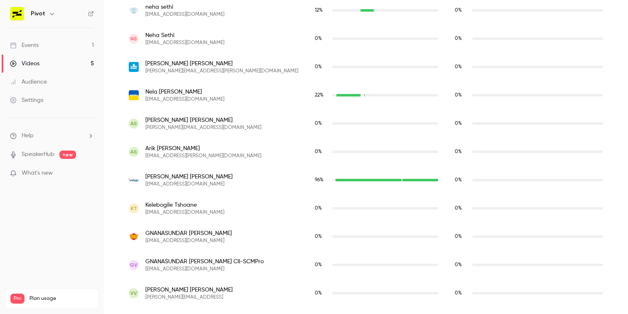  What do you see at coordinates (185, 205) in the screenshot?
I see `span: Kelebogile Tshoane` at bounding box center [185, 205].